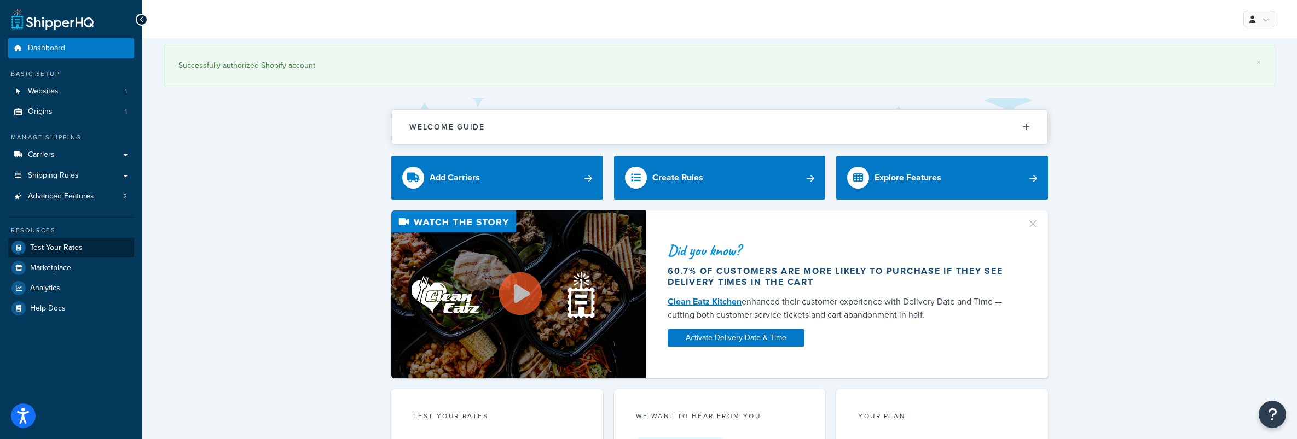  I want to click on div: Test your rates, so click(497, 417).